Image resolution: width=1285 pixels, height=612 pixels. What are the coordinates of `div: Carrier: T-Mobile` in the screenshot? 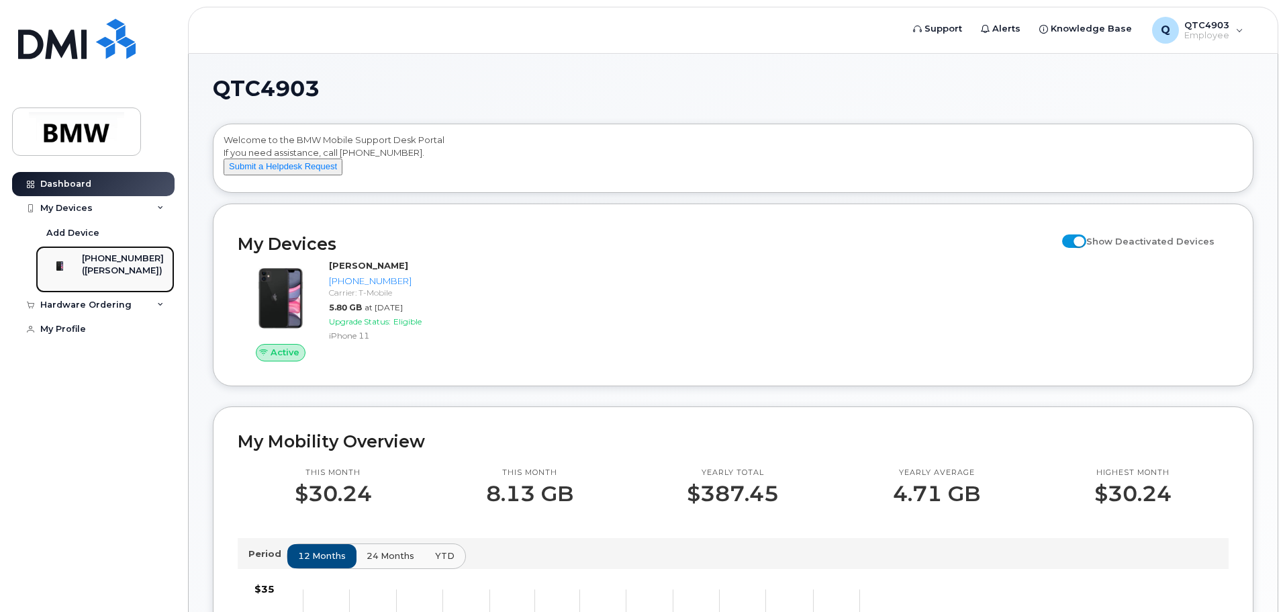 It's located at (398, 292).